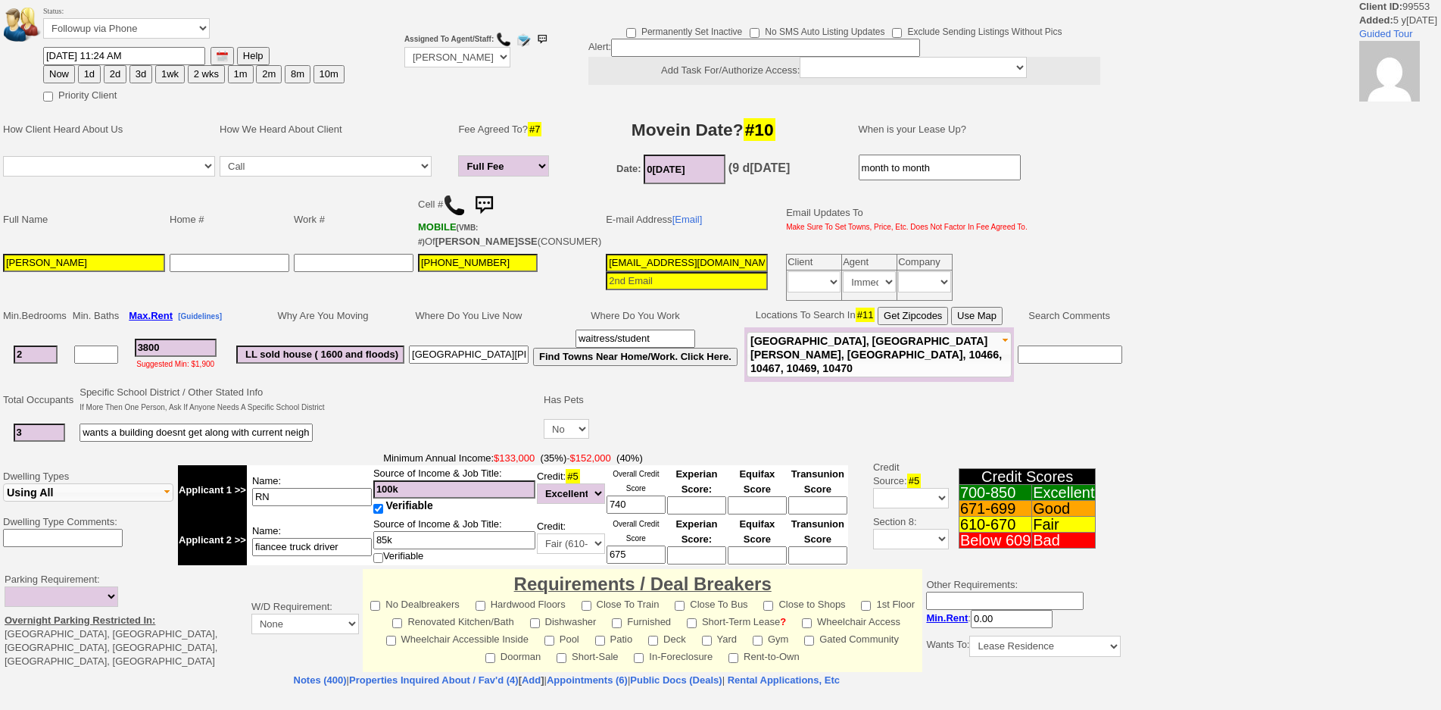  What do you see at coordinates (851, 637) in the screenshot?
I see `label: Gated Community` at bounding box center [851, 637].